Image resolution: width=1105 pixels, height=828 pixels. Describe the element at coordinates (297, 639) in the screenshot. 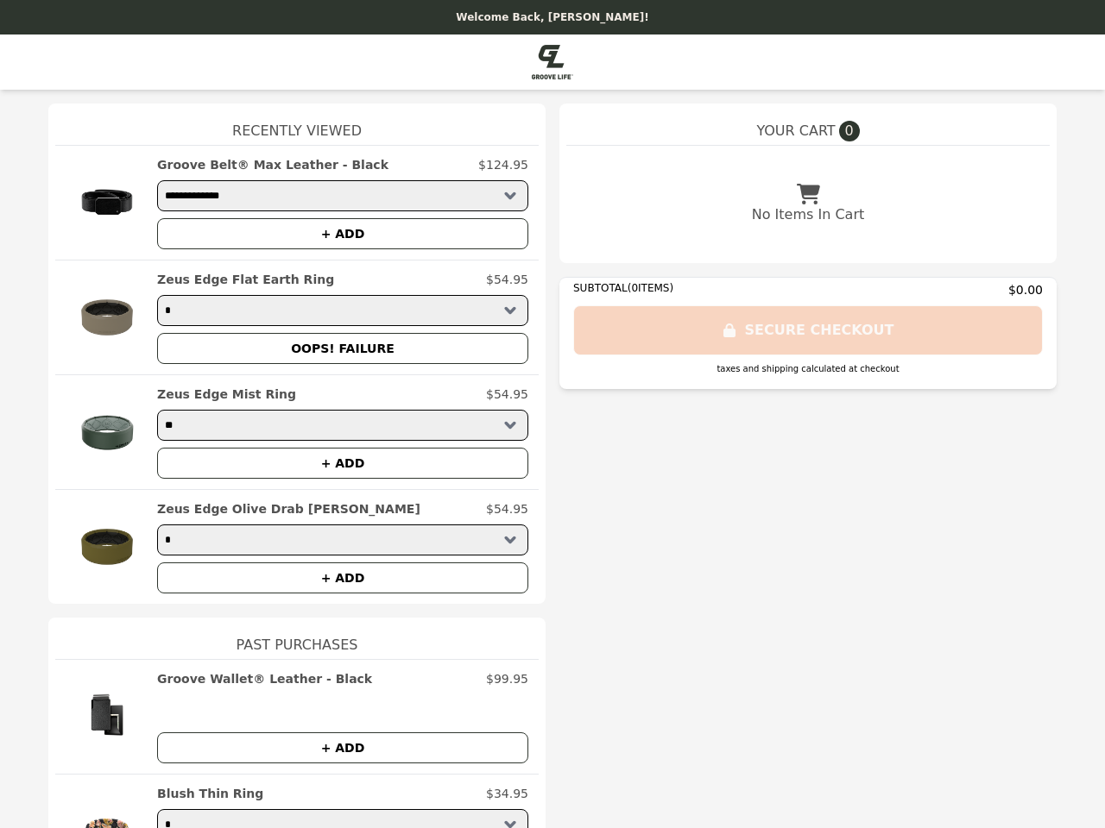

I see `h1: Past Purchases` at that location.